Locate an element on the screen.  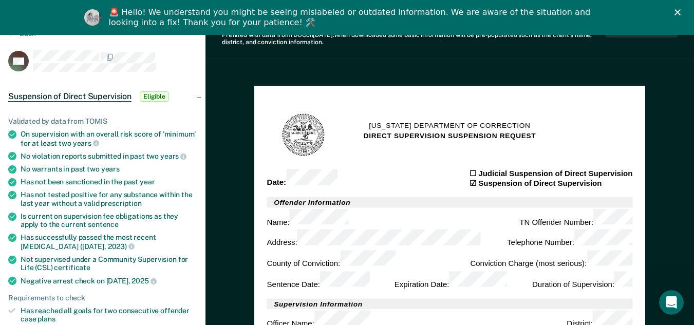
span: 2023) is located at coordinates (121, 247).